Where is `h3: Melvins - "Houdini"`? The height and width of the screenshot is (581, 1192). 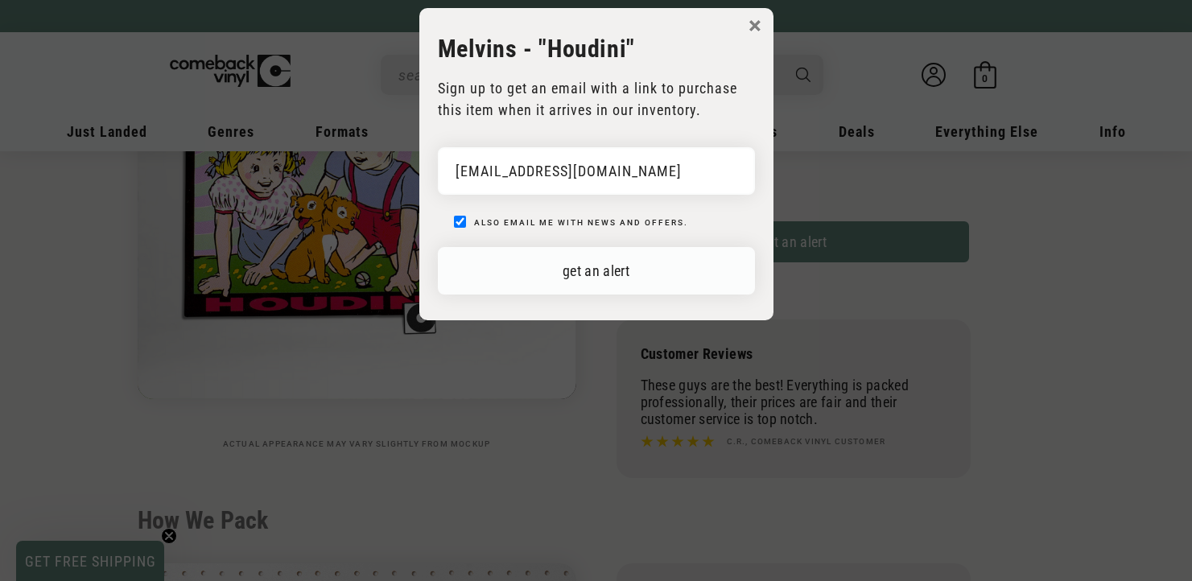 h3: Melvins - "Houdini" is located at coordinates (596, 48).